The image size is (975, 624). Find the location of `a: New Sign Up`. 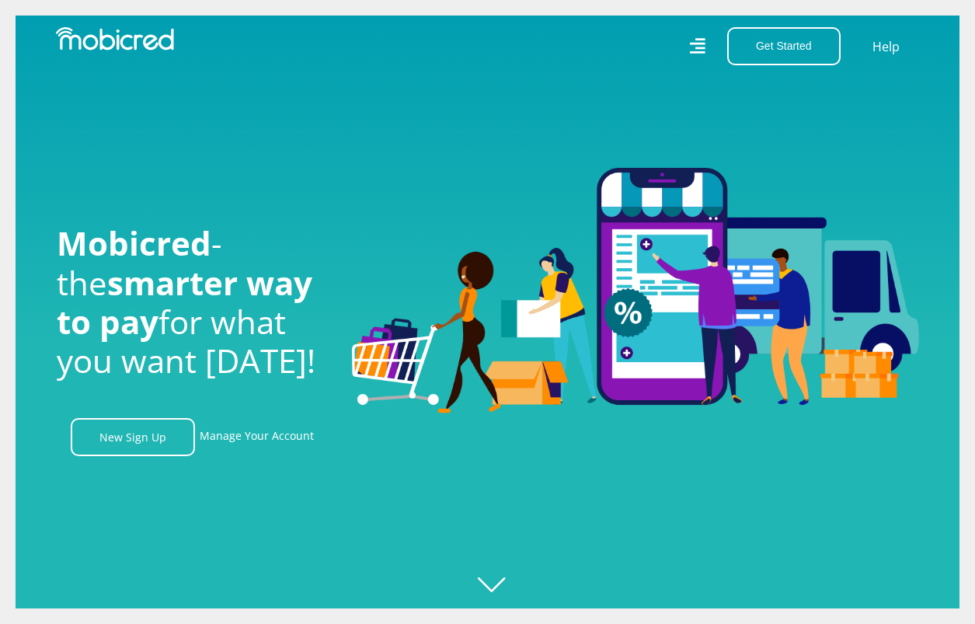

a: New Sign Up is located at coordinates (133, 437).